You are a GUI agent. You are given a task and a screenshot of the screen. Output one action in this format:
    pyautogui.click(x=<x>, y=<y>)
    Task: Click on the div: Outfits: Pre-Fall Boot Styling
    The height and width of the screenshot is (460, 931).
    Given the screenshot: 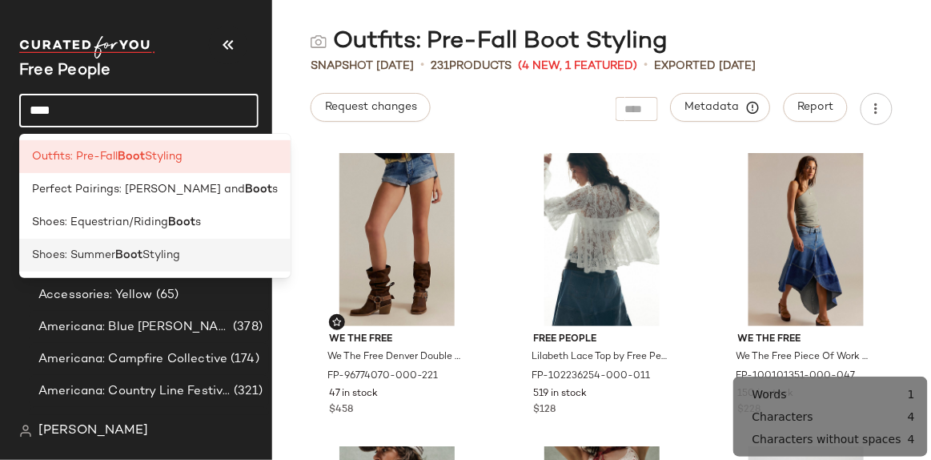 What is the action you would take?
    pyautogui.click(x=489, y=42)
    